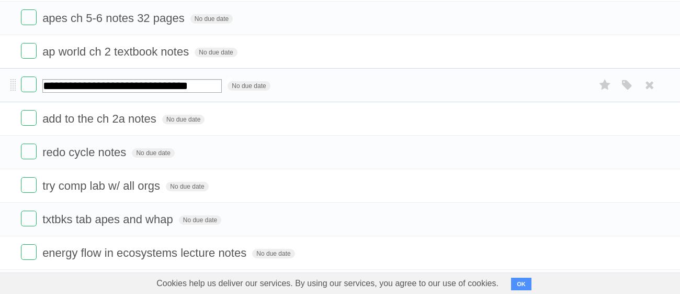 The width and height of the screenshot is (680, 294). Describe the element at coordinates (115, 18) in the screenshot. I see `span: apes ch 5-6 notes 32 pages` at that location.